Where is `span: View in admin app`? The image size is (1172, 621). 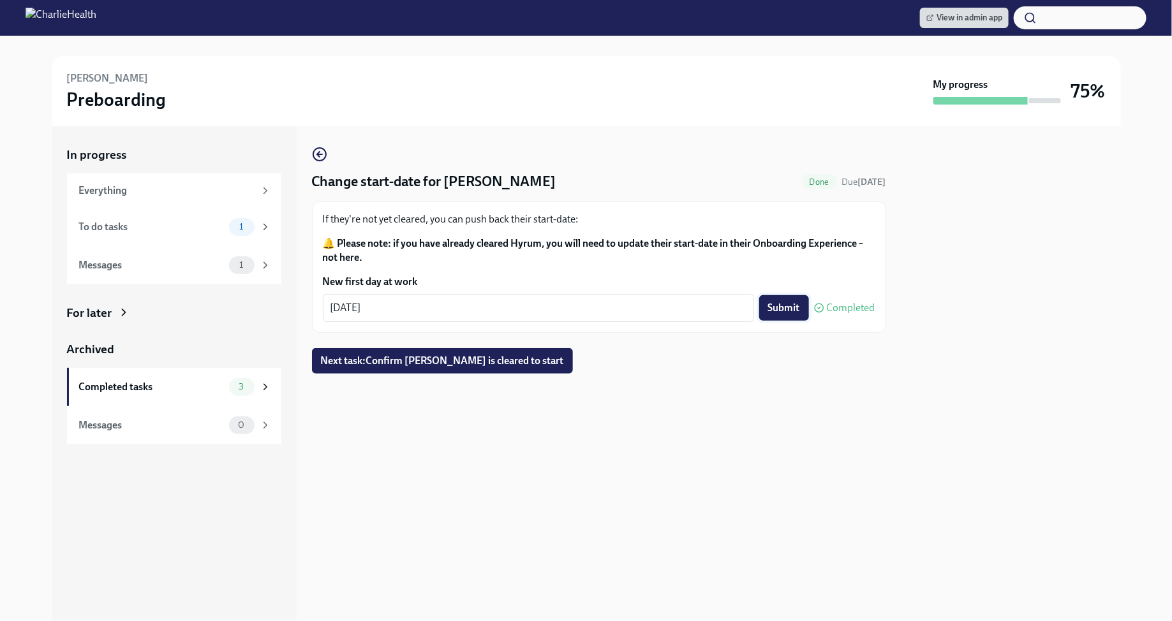 span: View in admin app is located at coordinates (964, 18).